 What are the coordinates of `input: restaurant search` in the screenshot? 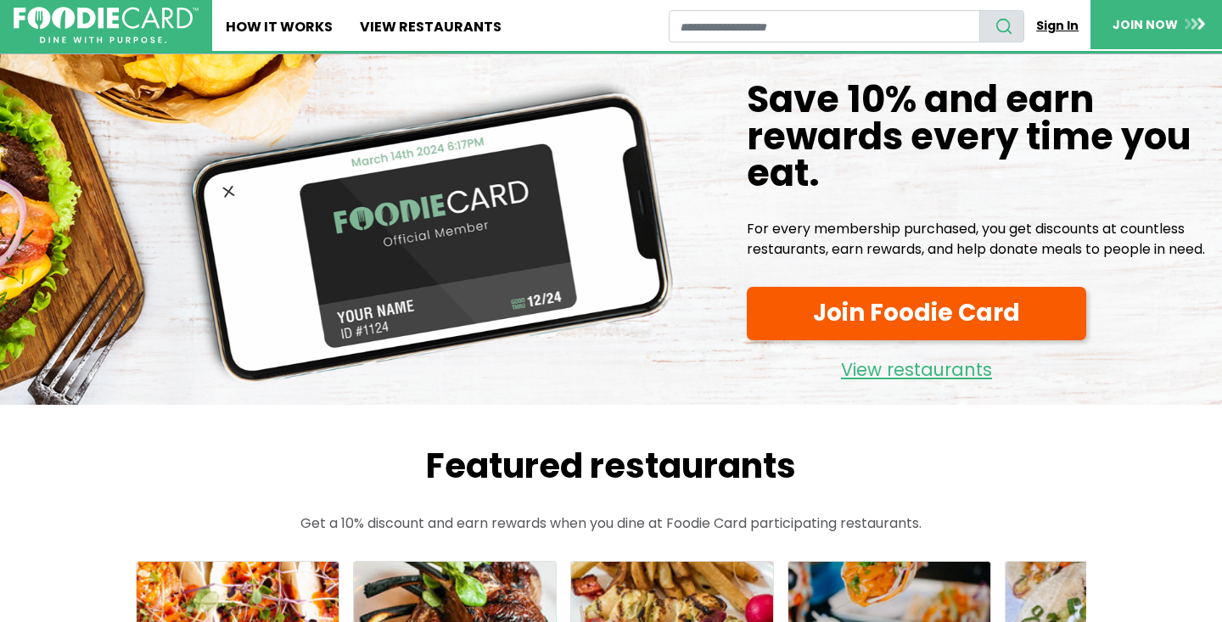 It's located at (825, 26).